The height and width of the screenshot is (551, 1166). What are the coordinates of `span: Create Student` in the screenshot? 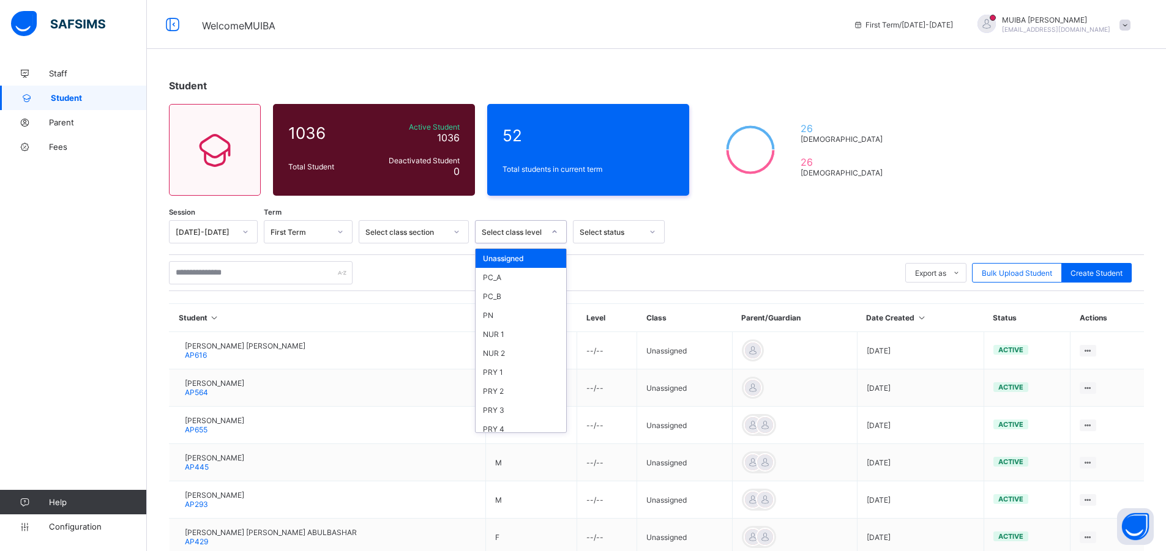 It's located at (1096, 273).